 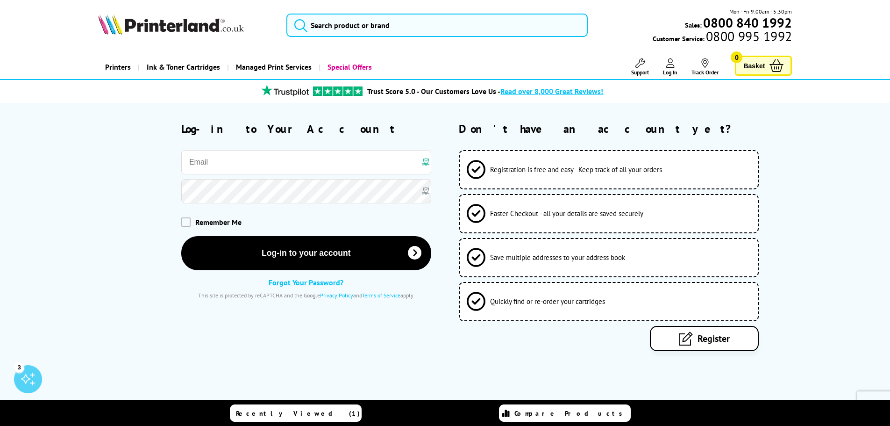 I want to click on span: Remember Me, so click(x=218, y=222).